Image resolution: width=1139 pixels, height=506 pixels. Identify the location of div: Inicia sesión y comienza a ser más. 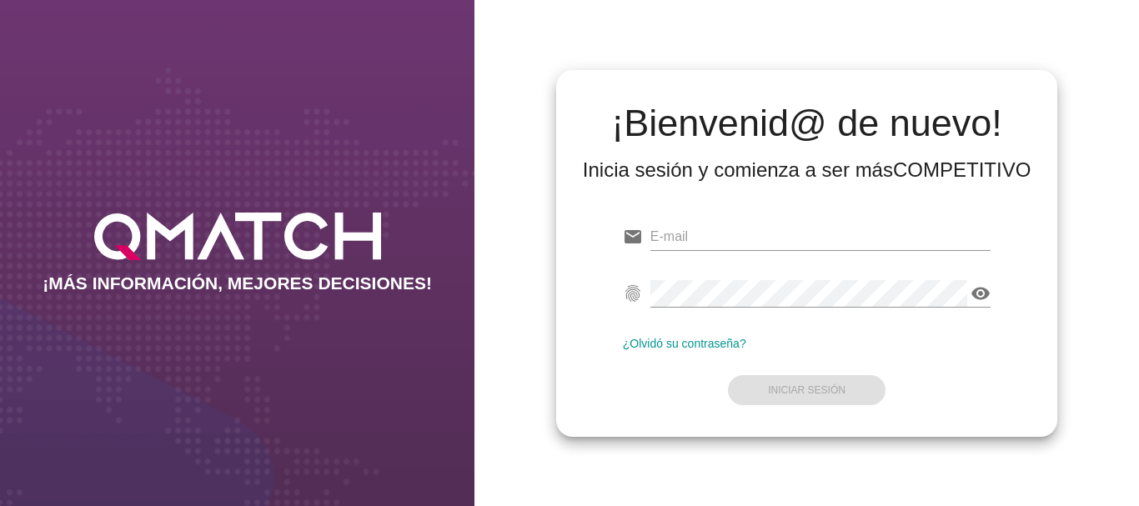
(807, 170).